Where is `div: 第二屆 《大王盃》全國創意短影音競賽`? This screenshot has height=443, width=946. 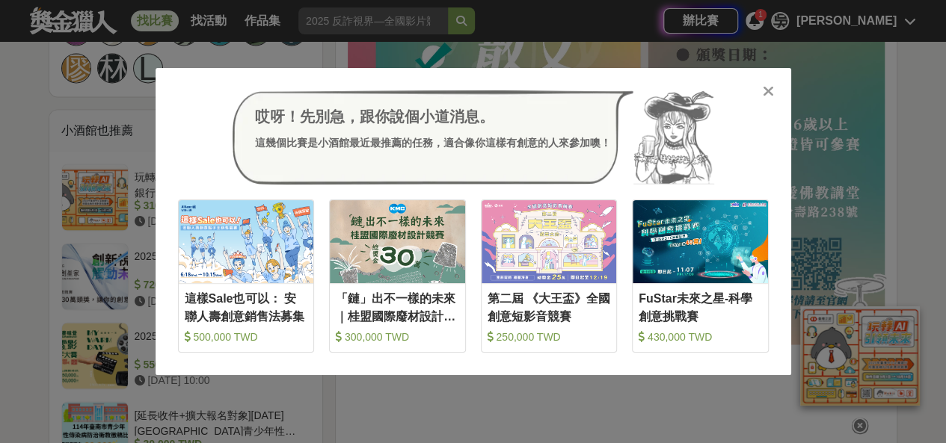 div: 第二屆 《大王盃》全國創意短影音競賽 is located at coordinates (549, 307).